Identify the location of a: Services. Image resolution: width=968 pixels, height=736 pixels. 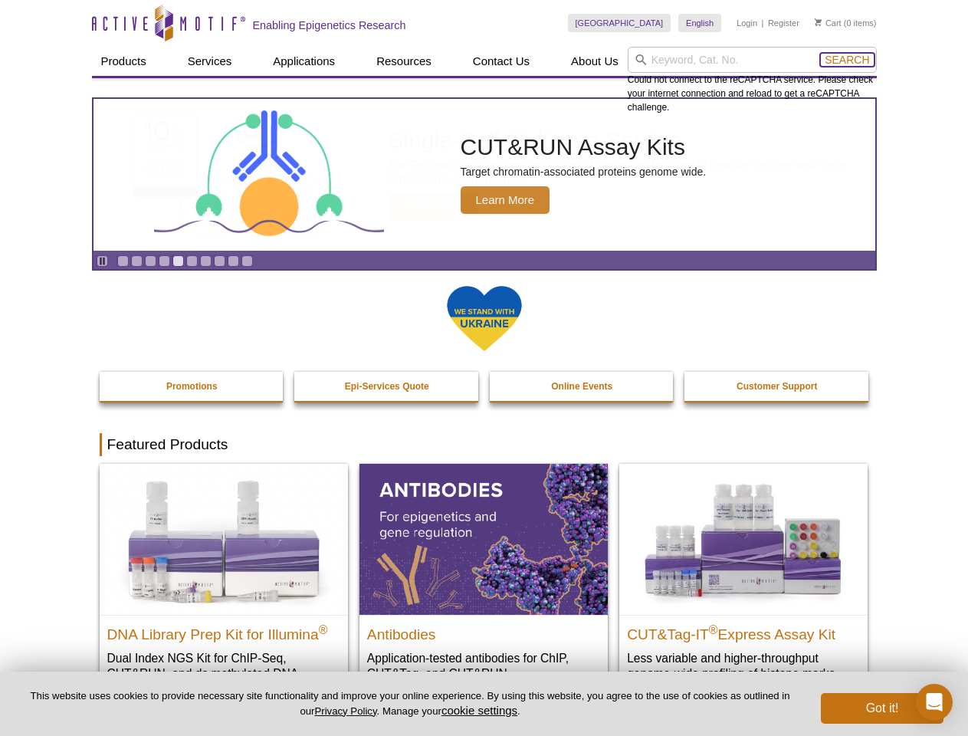
(210, 61).